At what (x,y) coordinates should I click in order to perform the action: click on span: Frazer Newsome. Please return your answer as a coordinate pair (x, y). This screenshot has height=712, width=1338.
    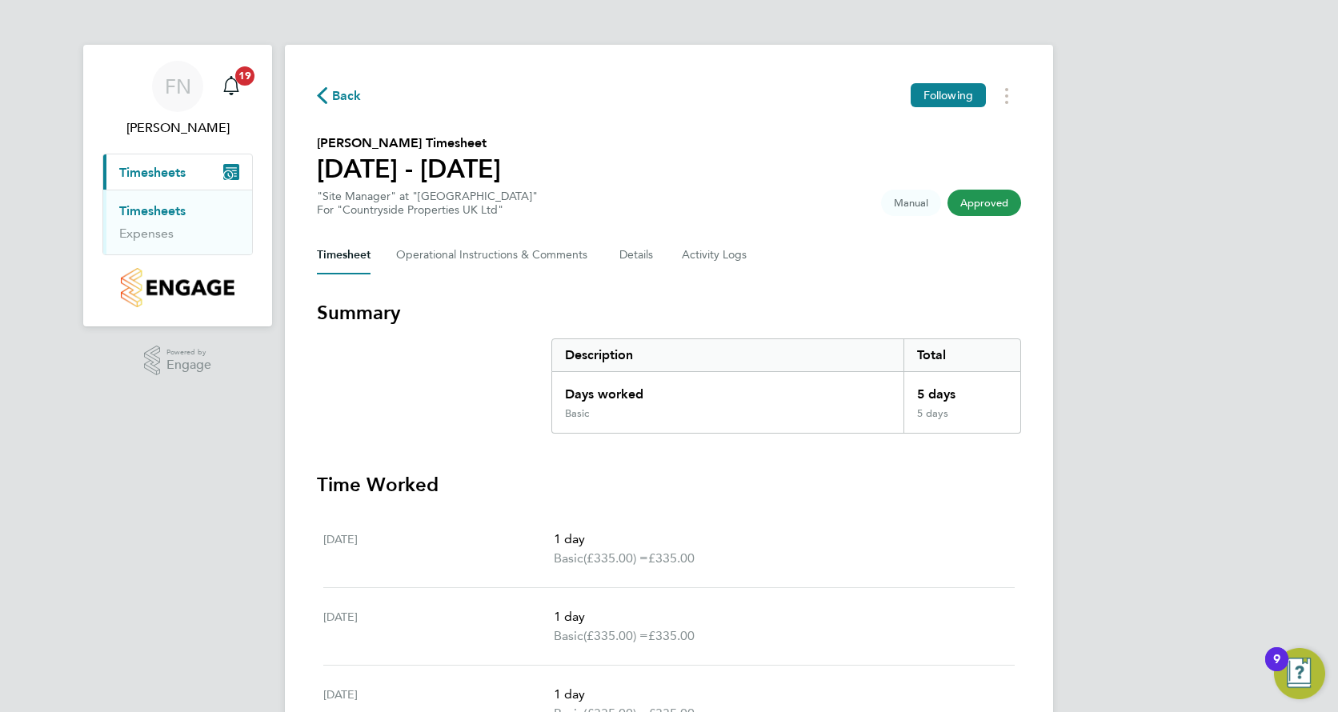
    Looking at the image, I should click on (178, 128).